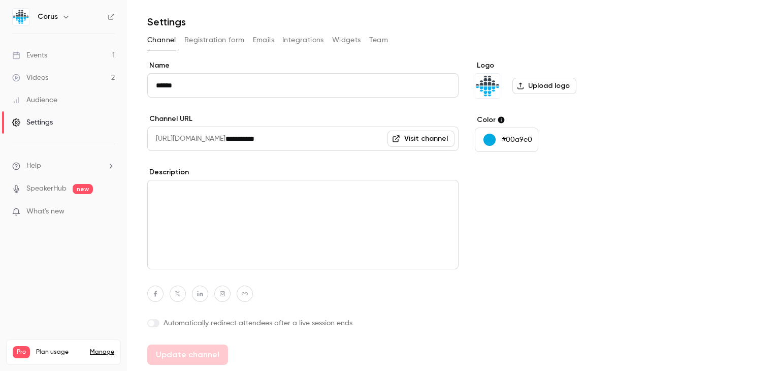  Describe the element at coordinates (421, 139) in the screenshot. I see `a: Visit channel` at that location.